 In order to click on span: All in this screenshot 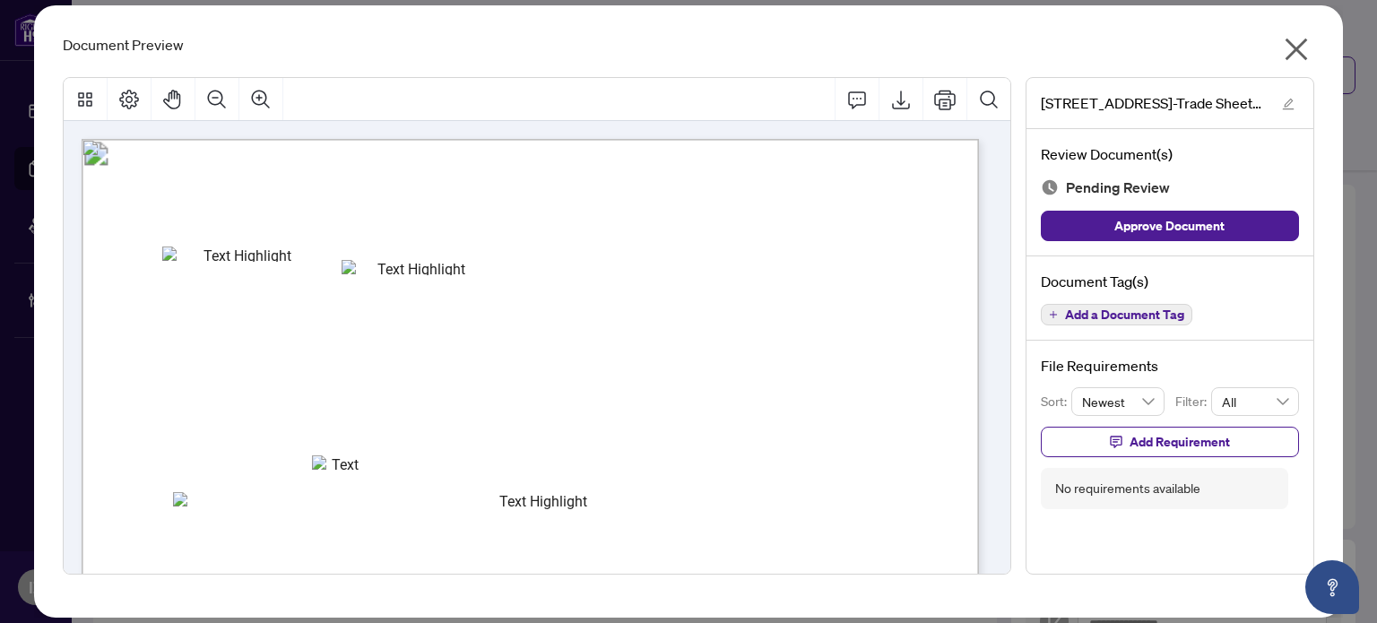, I will do `click(1255, 401)`.